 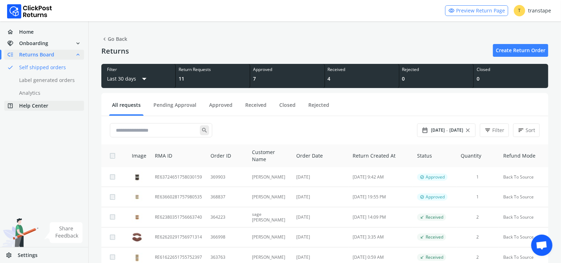 I want to click on span: search, so click(x=205, y=130).